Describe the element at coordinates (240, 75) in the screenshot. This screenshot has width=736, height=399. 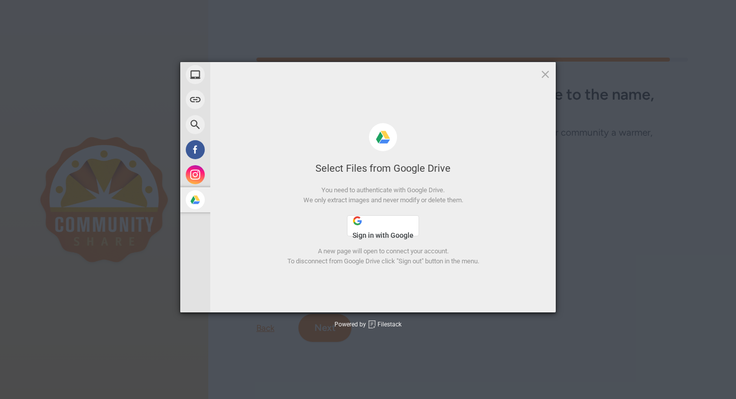
I see `div: My Device` at that location.